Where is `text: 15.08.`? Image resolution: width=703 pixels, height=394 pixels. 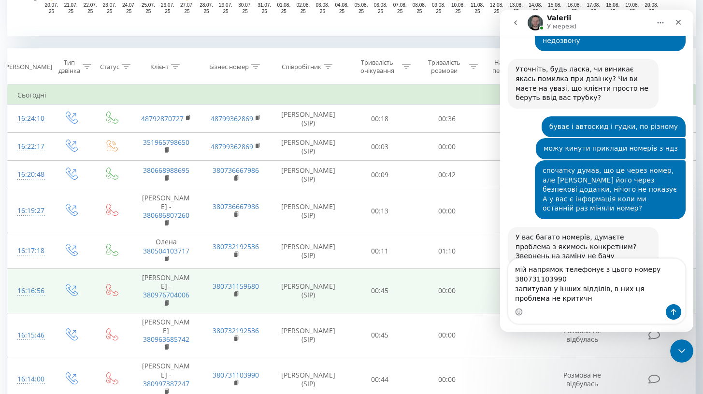 text: 15.08. is located at coordinates (555, 5).